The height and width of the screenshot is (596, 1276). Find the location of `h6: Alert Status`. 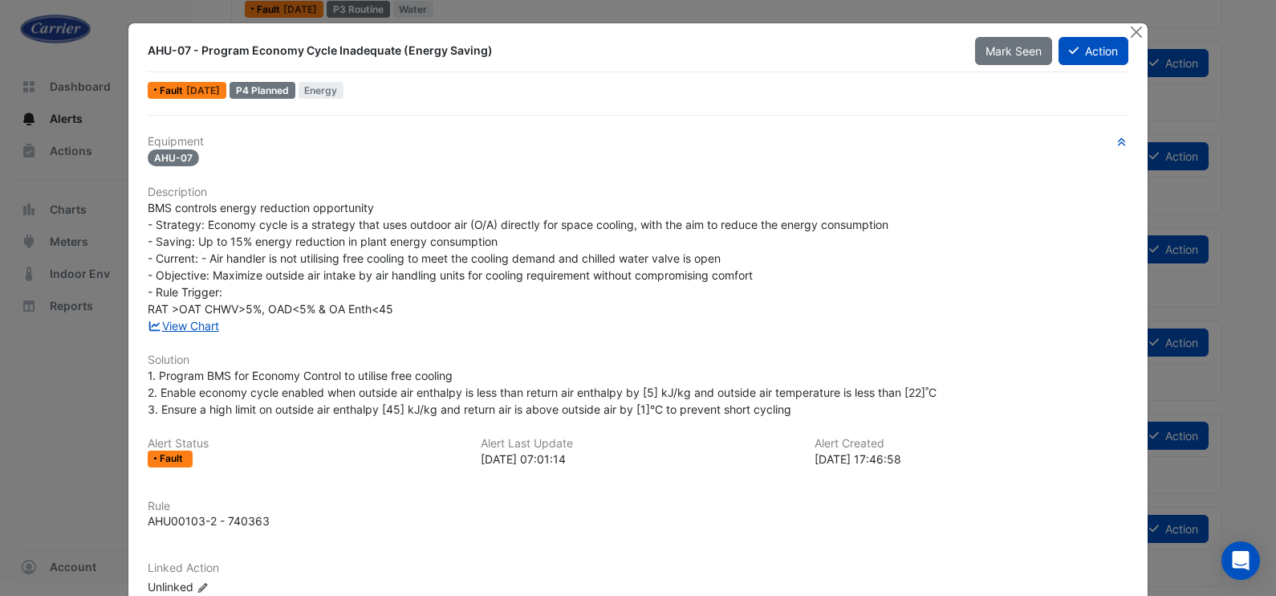

h6: Alert Status is located at coordinates (304, 443).